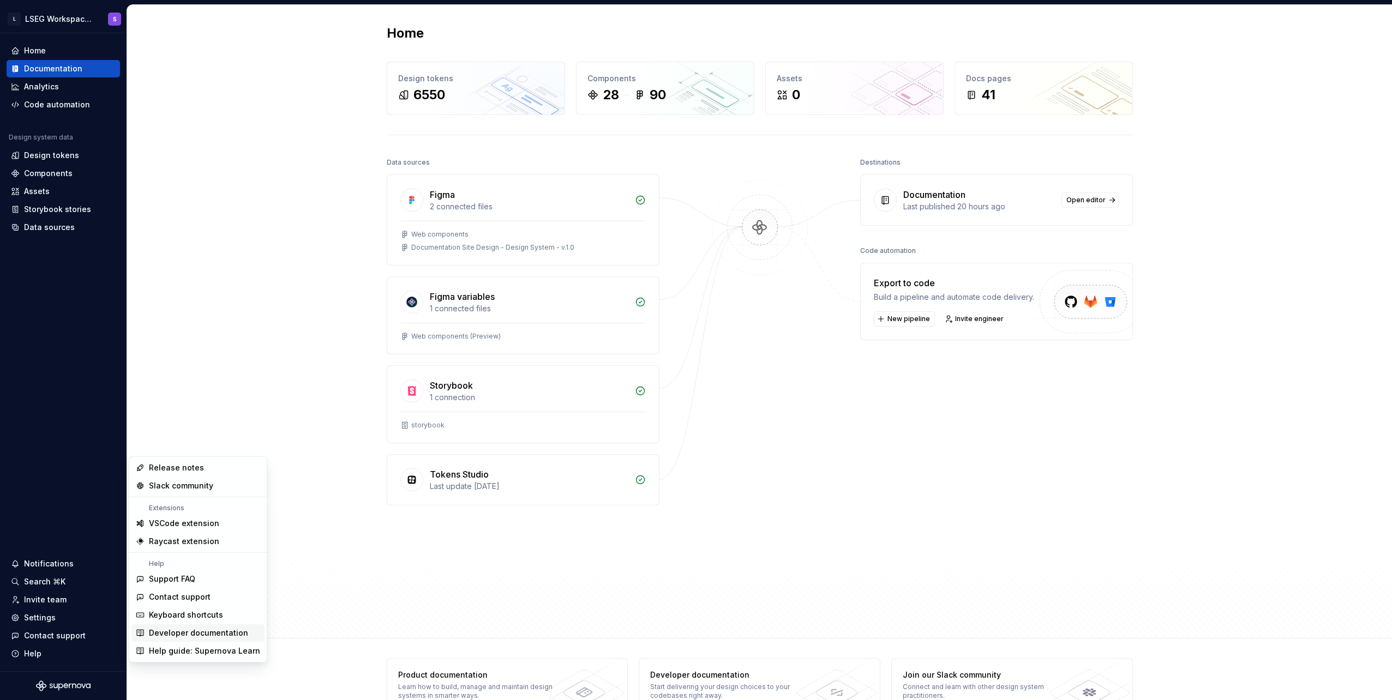 The width and height of the screenshot is (1392, 700). I want to click on div: Storybook stories, so click(57, 209).